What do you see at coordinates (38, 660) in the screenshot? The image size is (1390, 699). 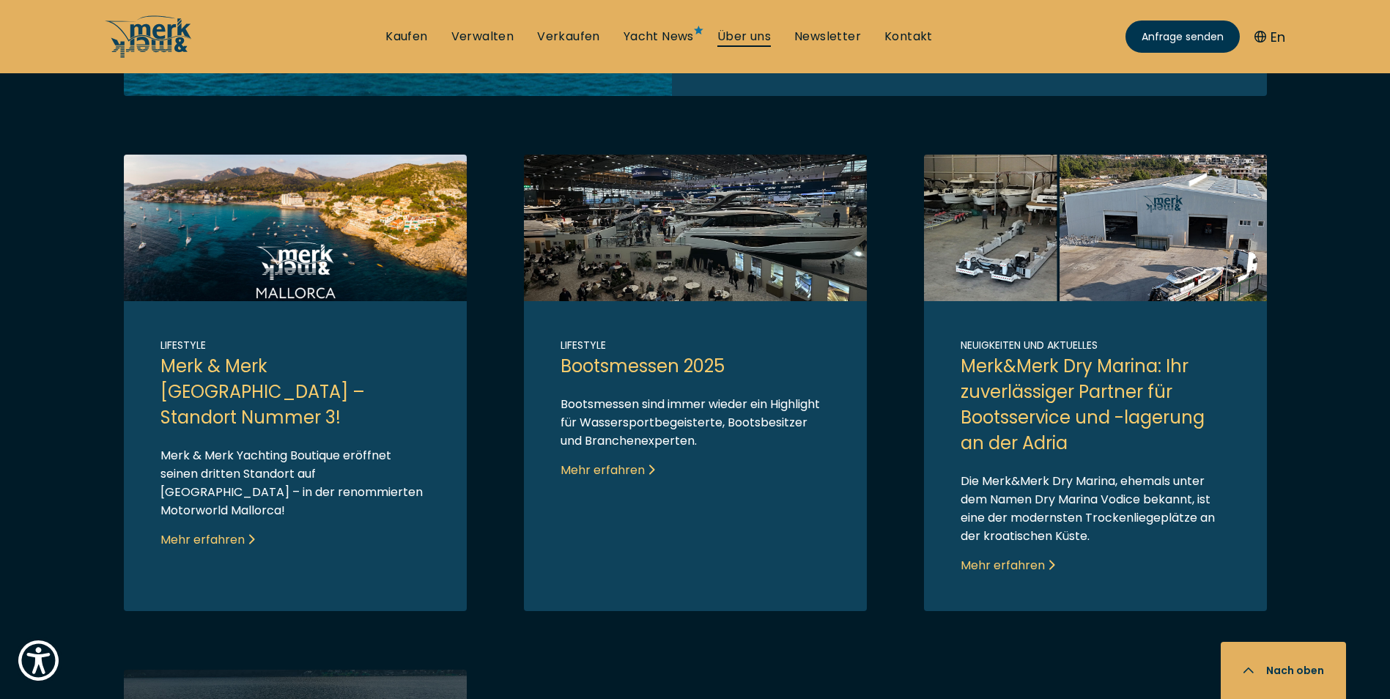 I see `button: Show Accessibility Preferences` at bounding box center [38, 660].